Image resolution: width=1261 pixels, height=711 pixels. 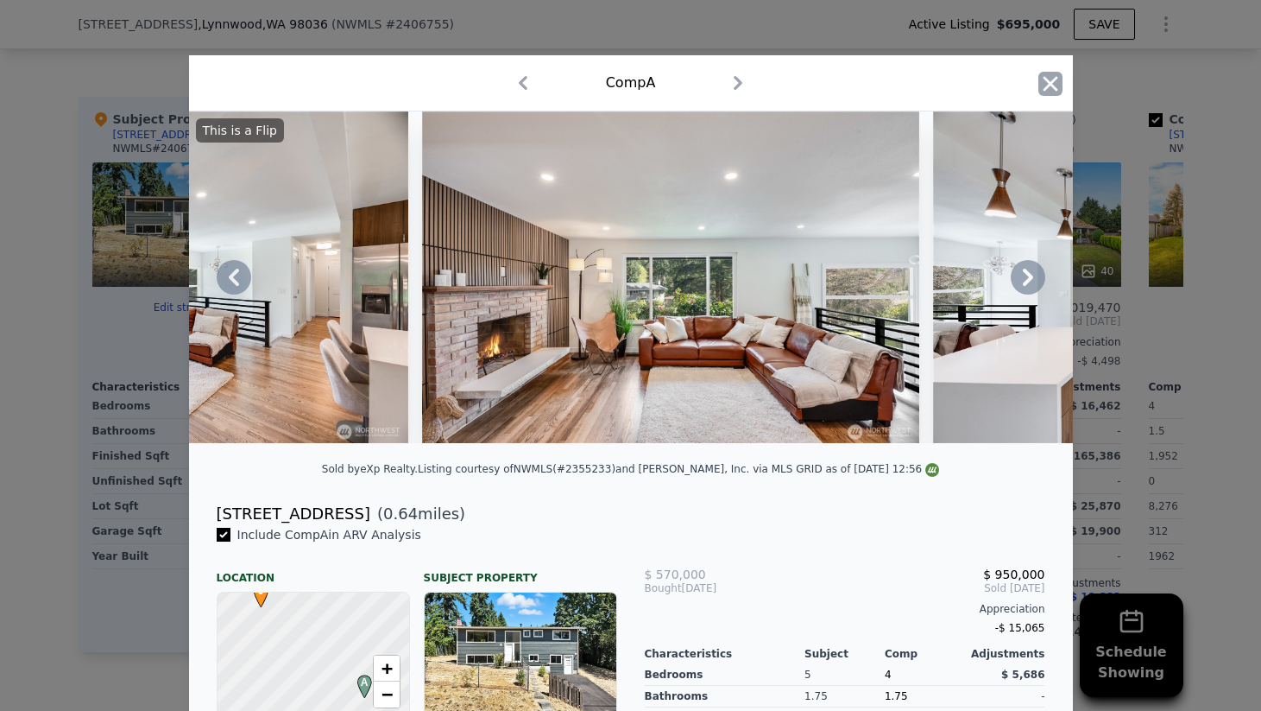 What do you see at coordinates (329, 534) in the screenshot?
I see `span: Include Comp A in ARV Analysis` at bounding box center [329, 534].